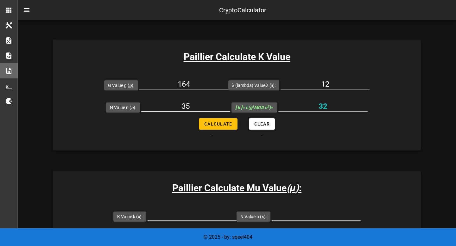 The width and height of the screenshot is (456, 246). Describe the element at coordinates (243, 10) in the screenshot. I see `div: CryptoCalculator` at that location.